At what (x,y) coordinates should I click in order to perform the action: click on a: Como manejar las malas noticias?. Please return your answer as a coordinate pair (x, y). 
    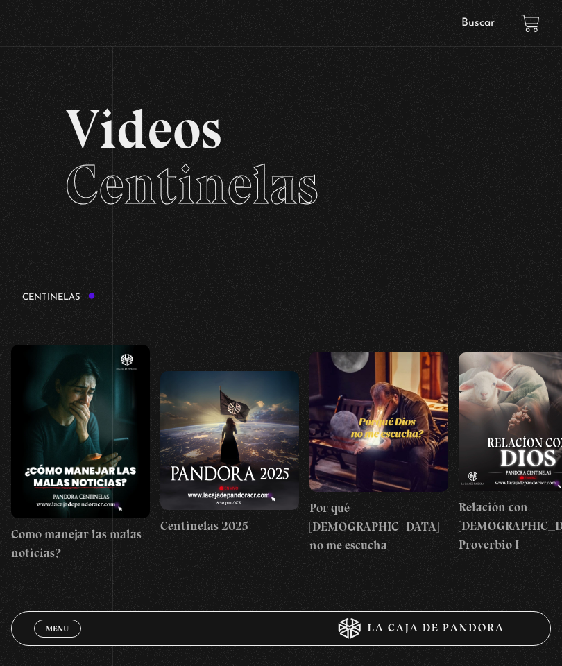
    Looking at the image, I should click on (80, 453).